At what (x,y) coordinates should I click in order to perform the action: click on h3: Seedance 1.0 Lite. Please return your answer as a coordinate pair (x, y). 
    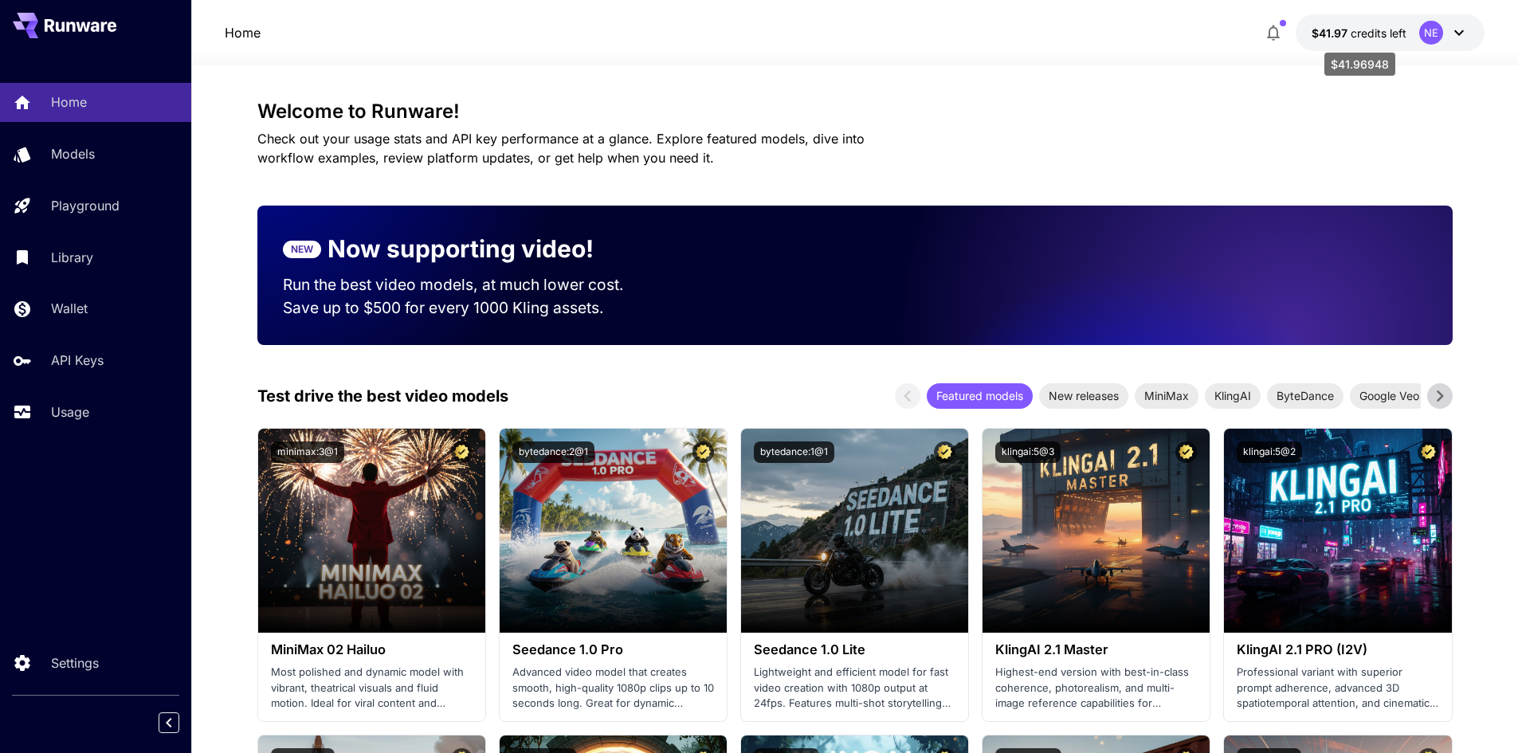
    Looking at the image, I should click on (854, 649).